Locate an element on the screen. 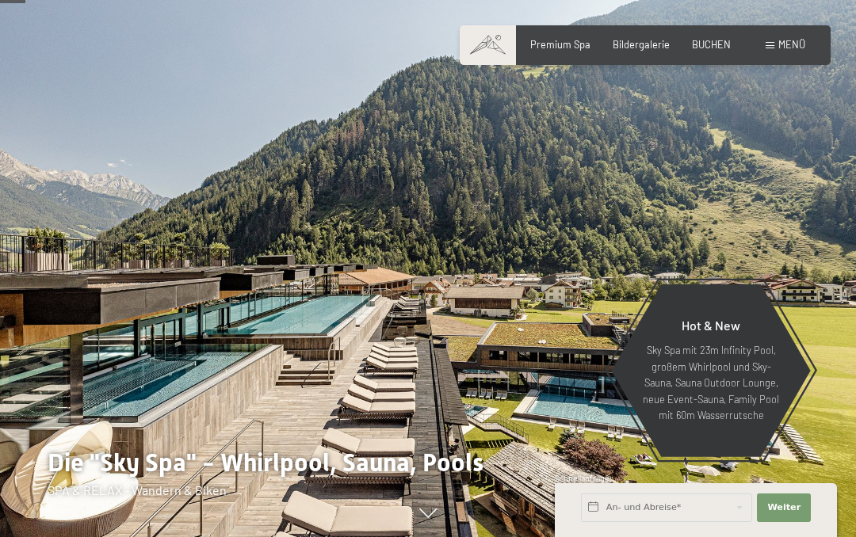 The width and height of the screenshot is (856, 537). button: Weiter is located at coordinates (784, 508).